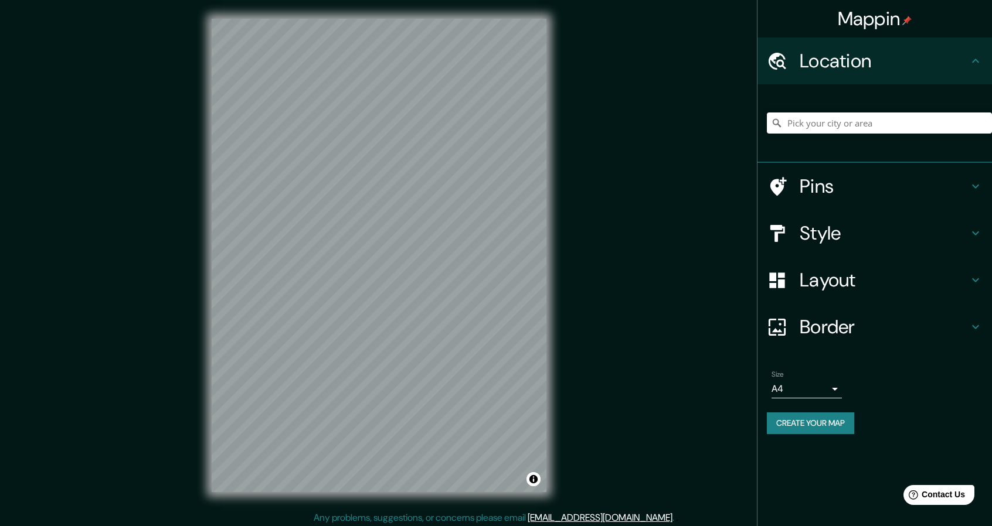  Describe the element at coordinates (884, 280) in the screenshot. I see `h4: Layout` at that location.